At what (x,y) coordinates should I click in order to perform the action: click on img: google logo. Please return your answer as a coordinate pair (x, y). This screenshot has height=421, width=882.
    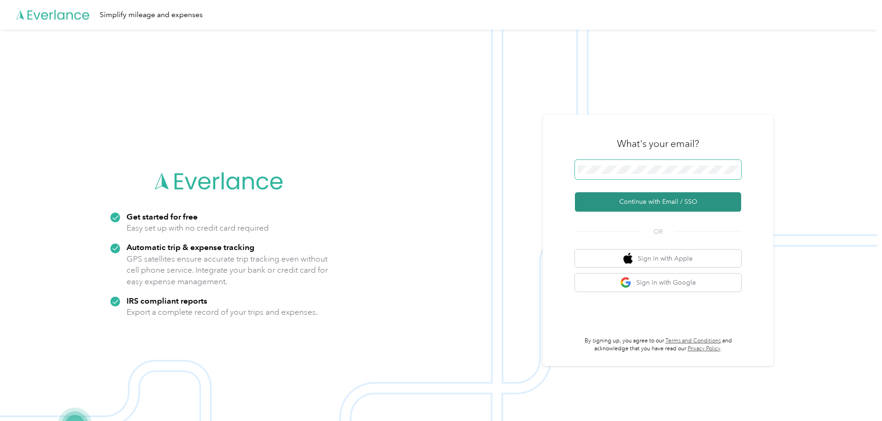
    Looking at the image, I should click on (626, 282).